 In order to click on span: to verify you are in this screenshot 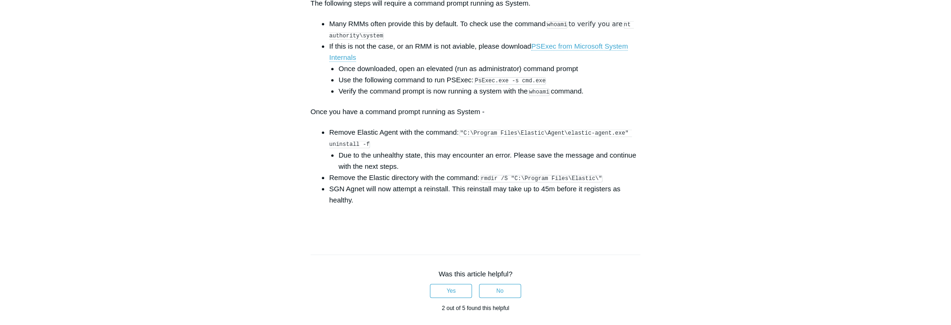, I will do `click(595, 24)`.